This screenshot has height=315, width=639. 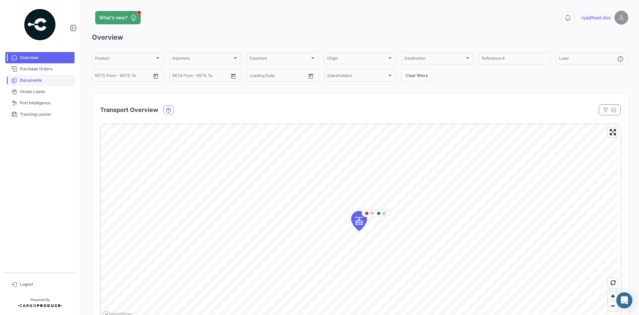 I want to click on a: Tracking courier, so click(x=40, y=114).